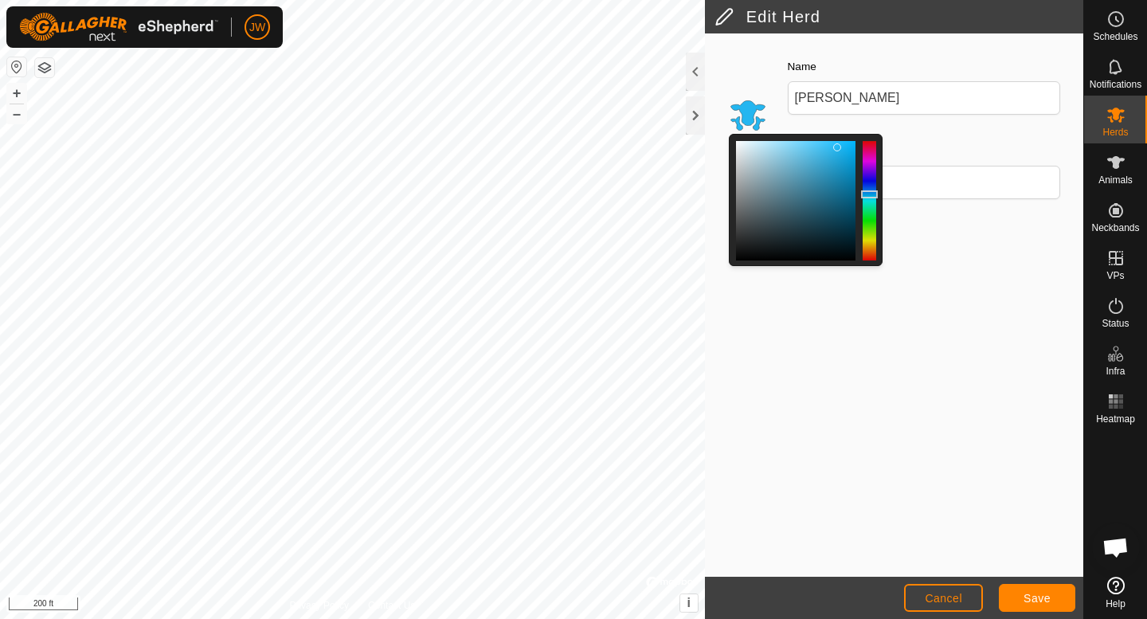 This screenshot has height=619, width=1147. I want to click on button: Reset Map, so click(17, 67).